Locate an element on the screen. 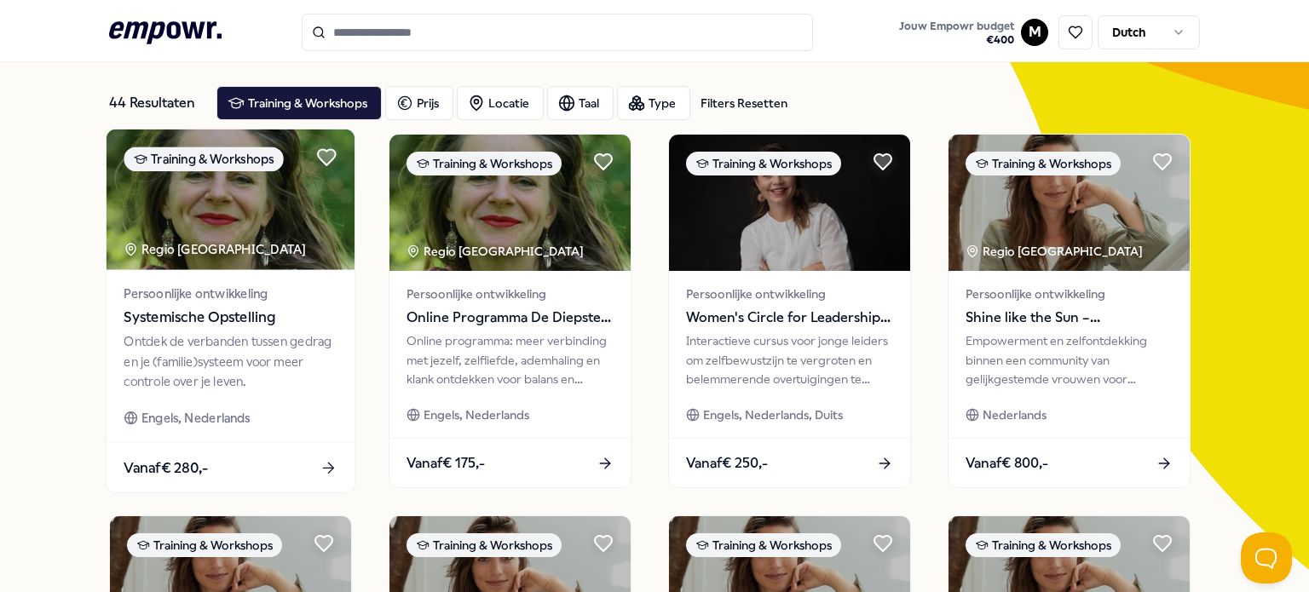 The image size is (1309, 592). button: Locatie is located at coordinates (500, 103).